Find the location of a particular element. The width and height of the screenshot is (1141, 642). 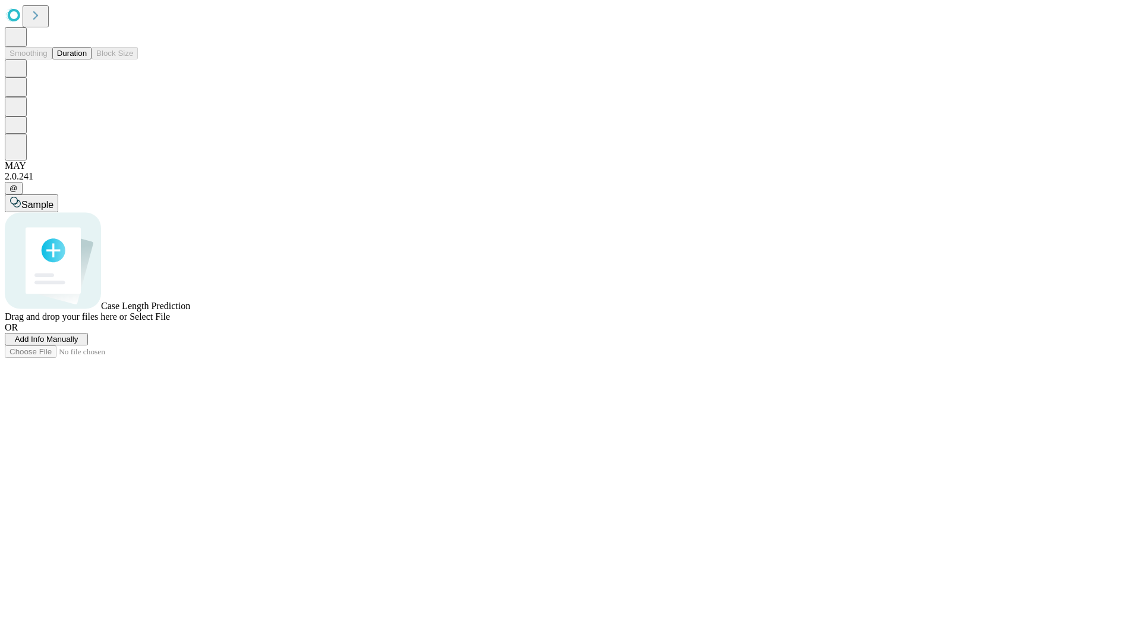

span: Drag and drop your files here or is located at coordinates (66, 316).